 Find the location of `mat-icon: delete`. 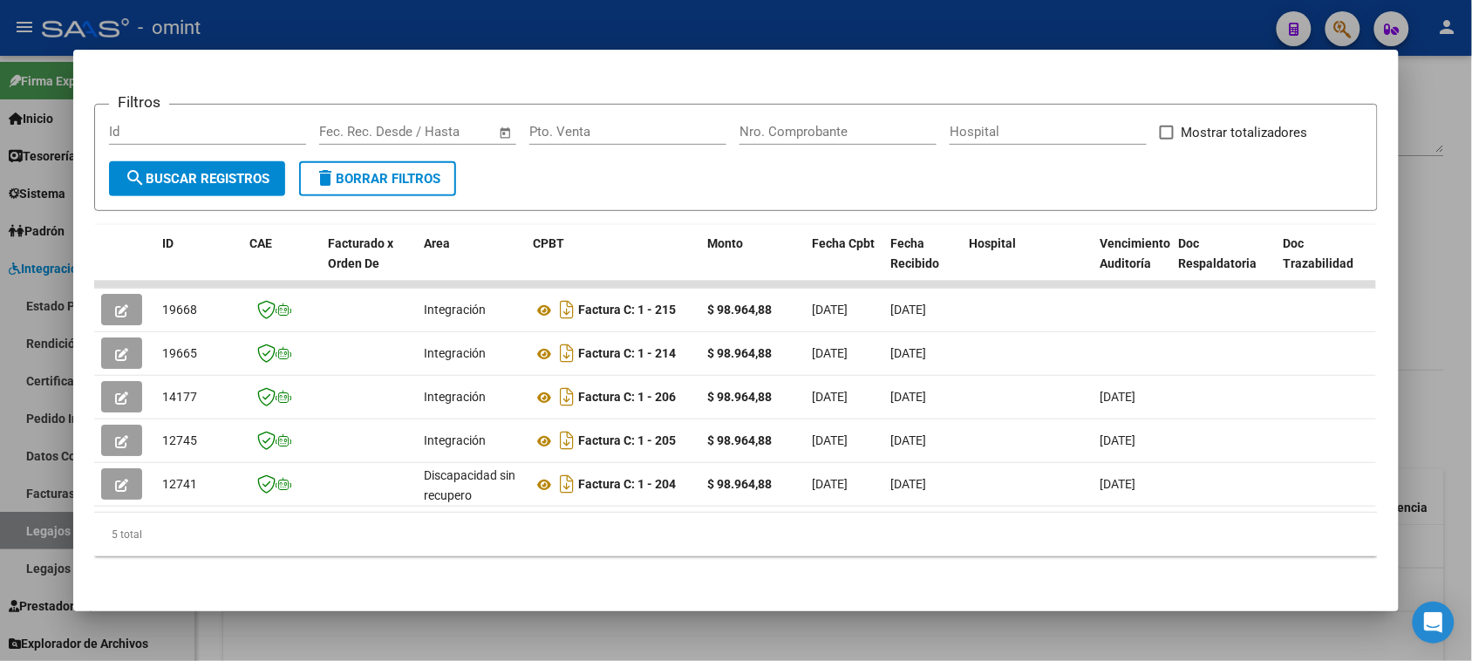

mat-icon: delete is located at coordinates (325, 178).